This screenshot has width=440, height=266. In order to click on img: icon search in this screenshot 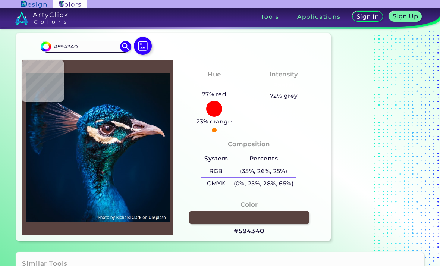, I will do `click(126, 47)`.